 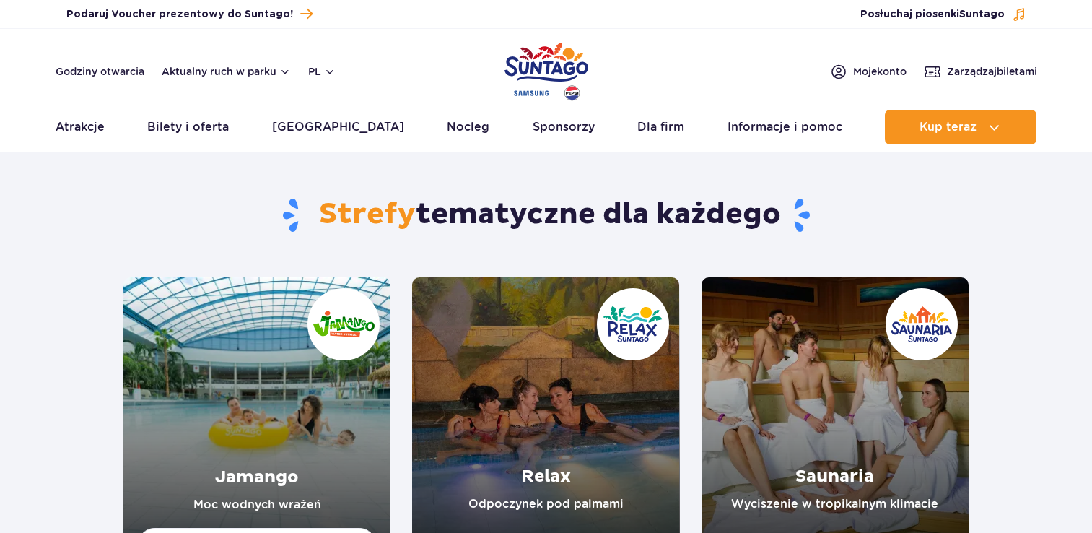 What do you see at coordinates (547, 69) in the screenshot?
I see `a: Park of Poland` at bounding box center [547, 69].